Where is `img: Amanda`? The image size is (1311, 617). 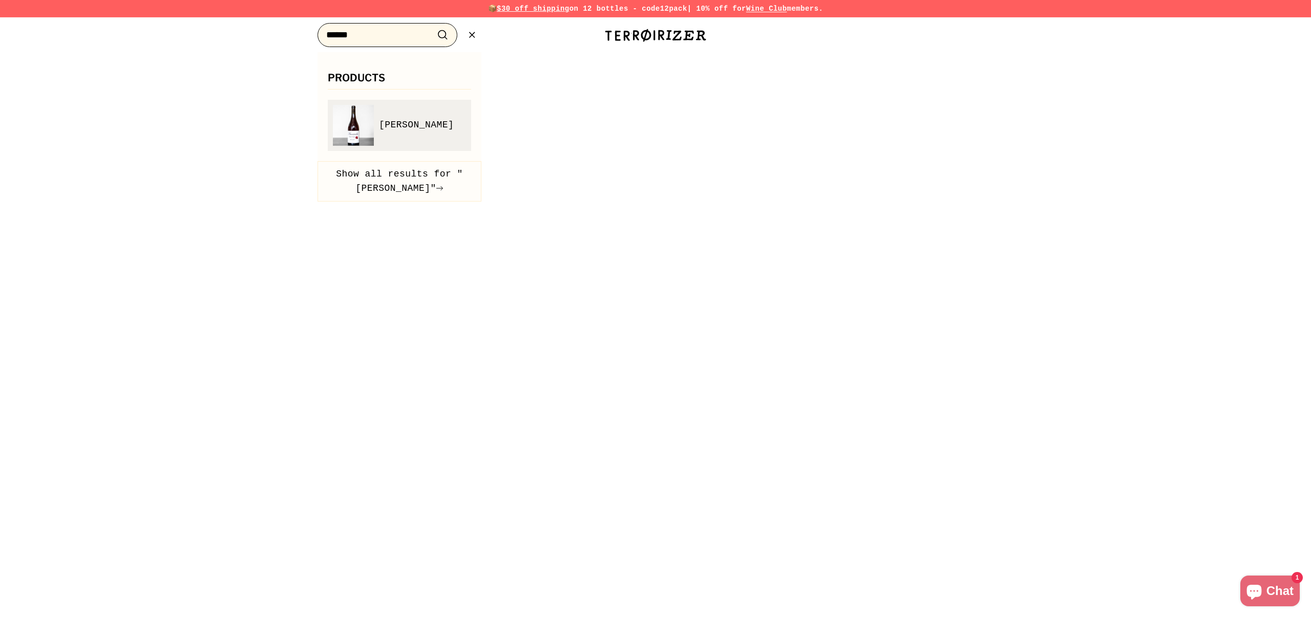
img: Amanda is located at coordinates (353, 125).